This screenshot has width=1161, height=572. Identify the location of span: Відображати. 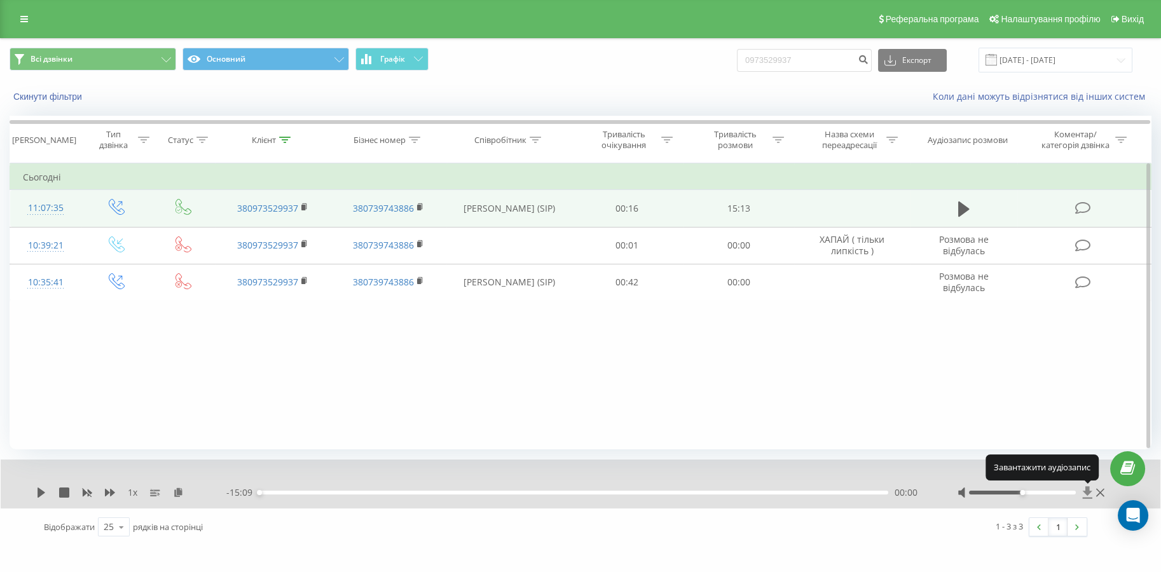
(69, 527).